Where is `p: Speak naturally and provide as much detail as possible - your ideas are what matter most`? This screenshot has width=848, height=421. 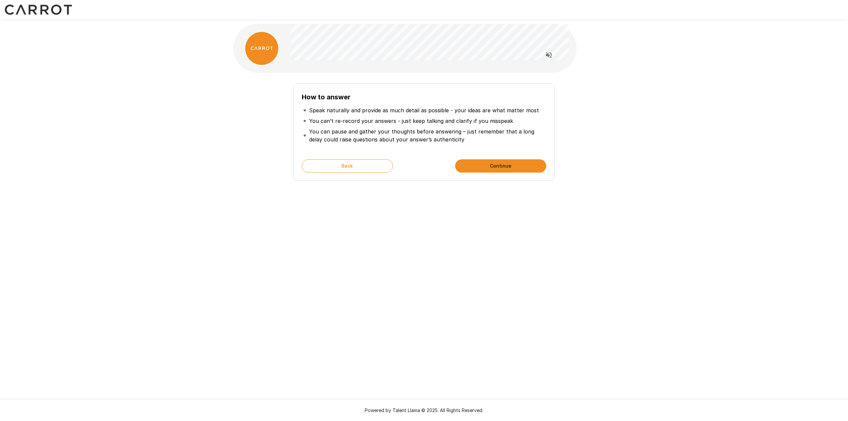
p: Speak naturally and provide as much detail as possible - your ideas are what matter most is located at coordinates (424, 110).